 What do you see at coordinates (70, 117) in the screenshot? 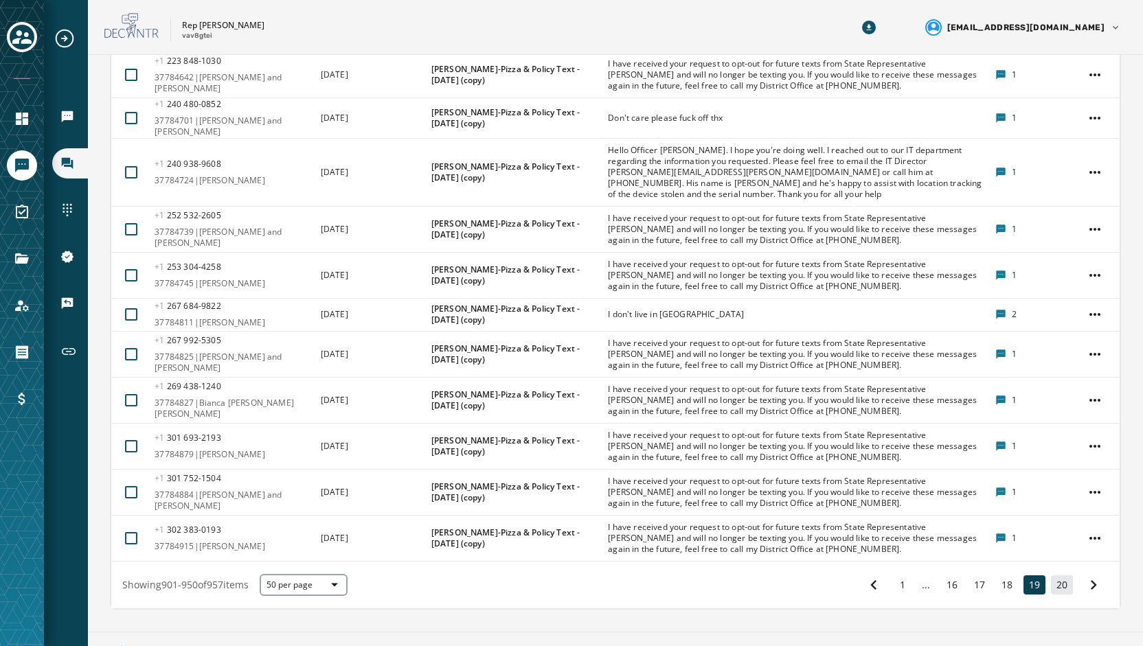
I see `a: Navigate to Broadcasts` at bounding box center [70, 117].